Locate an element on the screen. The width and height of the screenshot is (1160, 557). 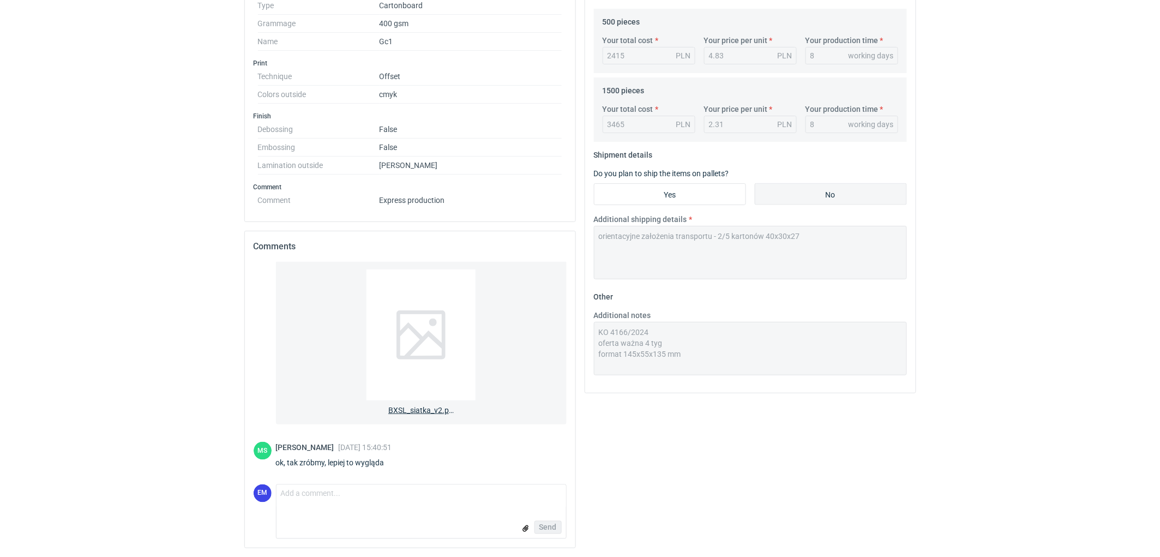
dt: Lamination outside is located at coordinates (318, 165).